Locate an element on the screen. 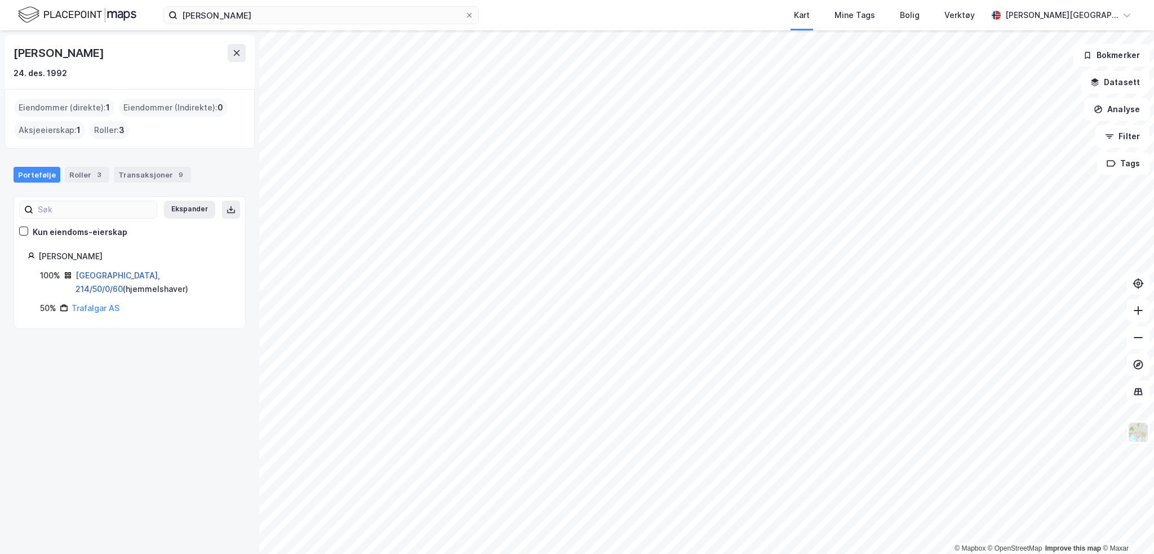  div: Kun eiendoms-eierskap is located at coordinates (80, 232).